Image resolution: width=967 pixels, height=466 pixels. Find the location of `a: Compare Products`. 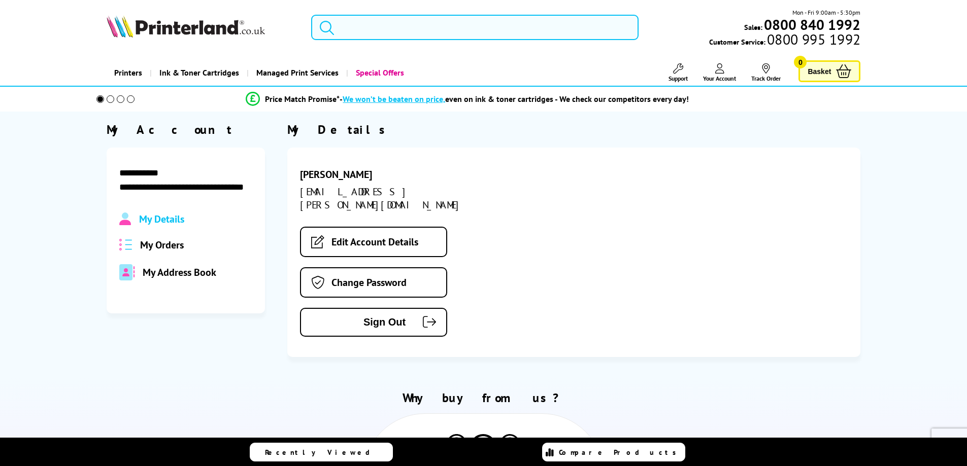

a: Compare Products is located at coordinates (613, 452).